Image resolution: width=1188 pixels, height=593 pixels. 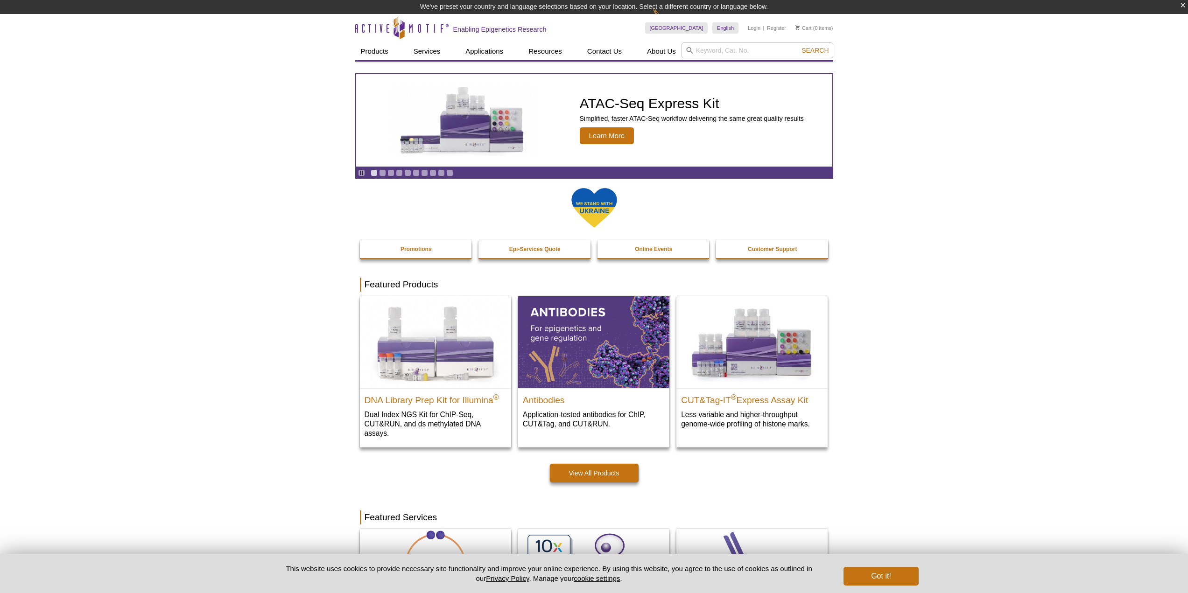 What do you see at coordinates (441, 173) in the screenshot?
I see `a: Go to slide 9` at bounding box center [441, 173].